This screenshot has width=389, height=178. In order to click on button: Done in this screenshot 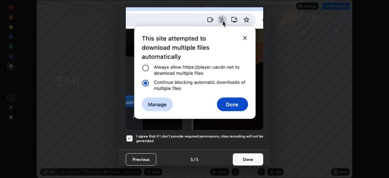, I will do `click(248, 159)`.